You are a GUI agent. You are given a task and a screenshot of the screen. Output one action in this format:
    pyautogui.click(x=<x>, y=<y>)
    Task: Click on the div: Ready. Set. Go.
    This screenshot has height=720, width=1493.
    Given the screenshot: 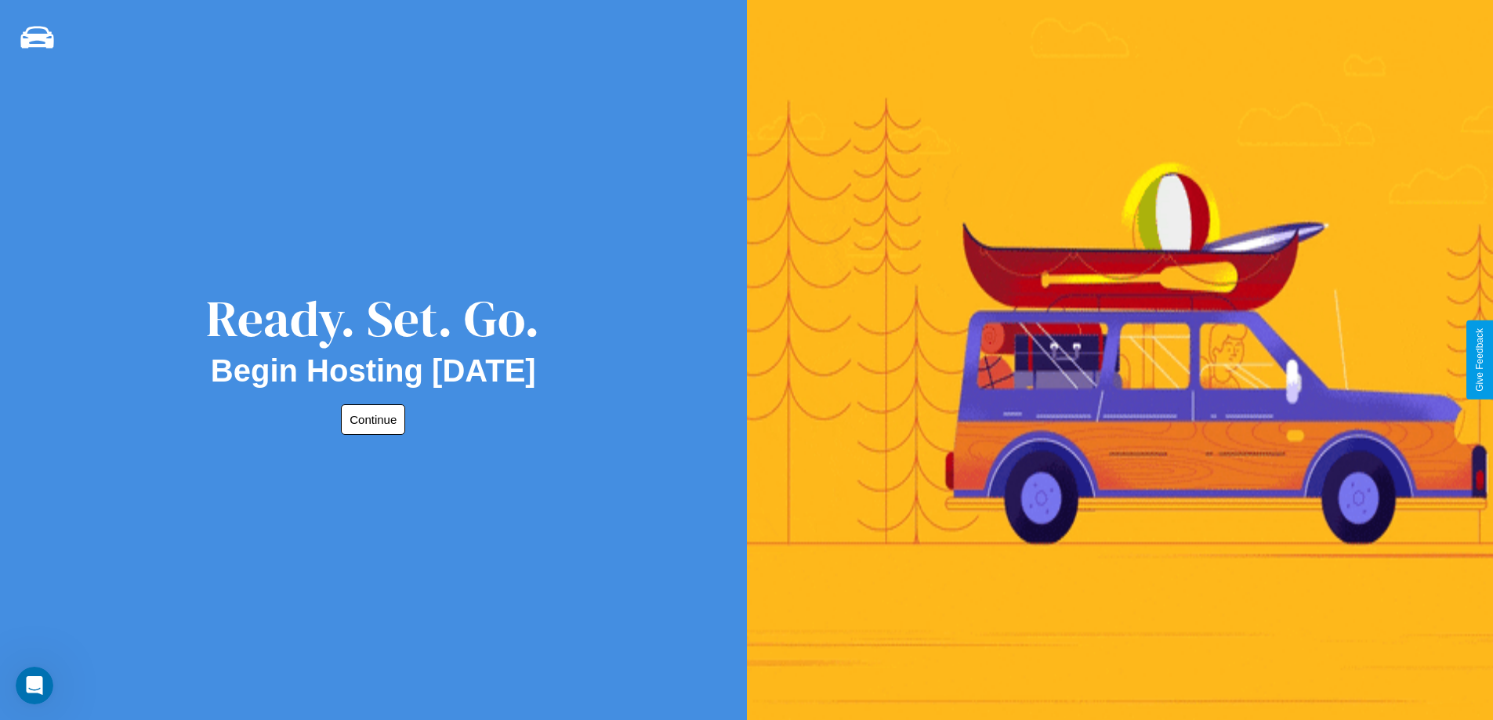 What is the action you would take?
    pyautogui.click(x=373, y=318)
    